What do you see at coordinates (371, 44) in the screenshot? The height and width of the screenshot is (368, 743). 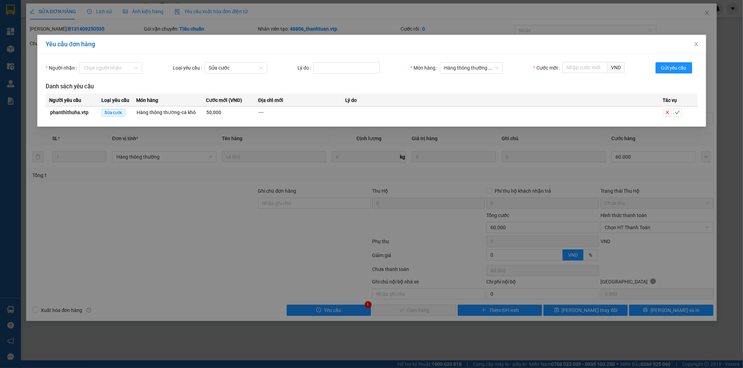 I see `div: Yêu cầu đơn hàng` at bounding box center [371, 44].